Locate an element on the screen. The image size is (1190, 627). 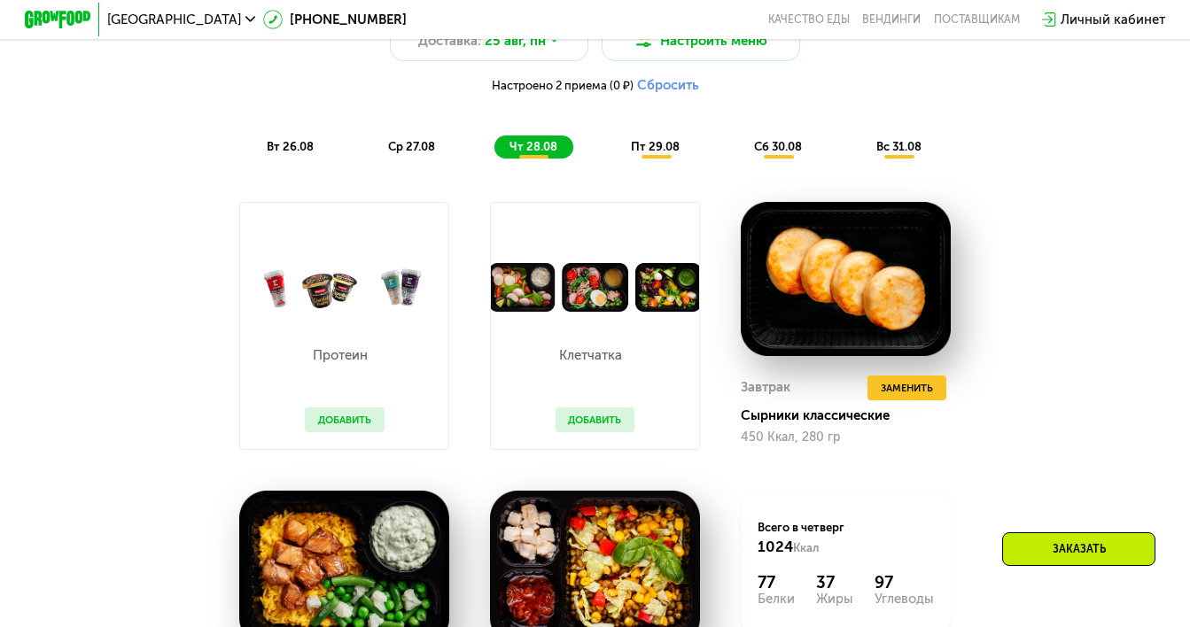
div: 97 is located at coordinates (904, 583).